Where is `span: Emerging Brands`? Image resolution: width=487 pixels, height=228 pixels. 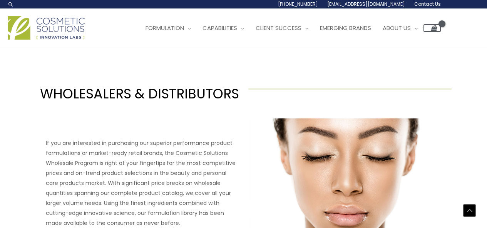
span: Emerging Brands is located at coordinates (345, 28).